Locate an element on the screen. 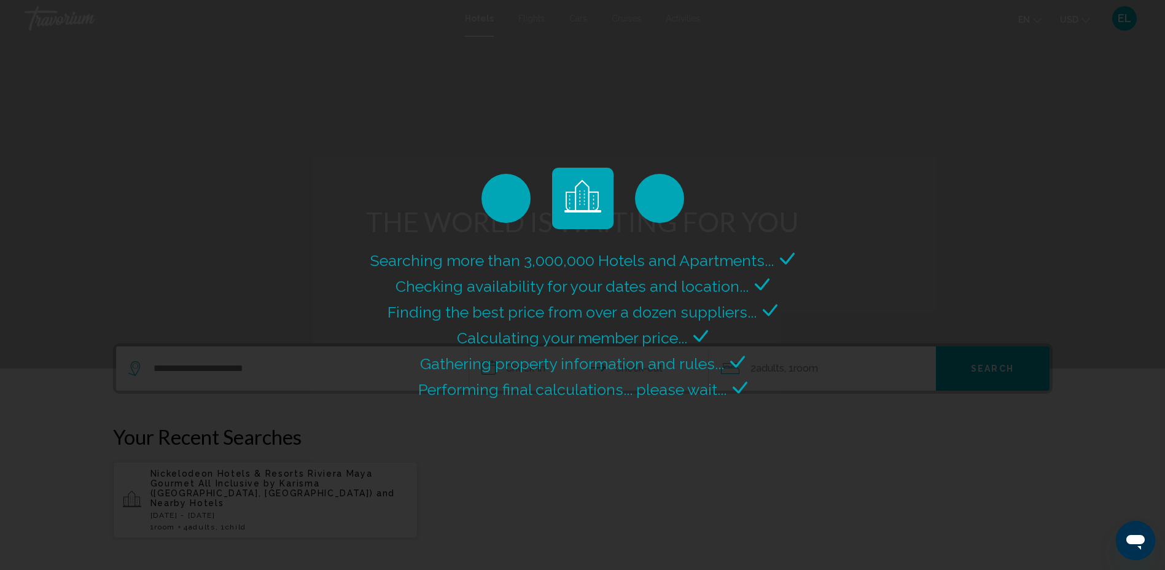 This screenshot has height=570, width=1165. span: Calculating your member price... is located at coordinates (572, 338).